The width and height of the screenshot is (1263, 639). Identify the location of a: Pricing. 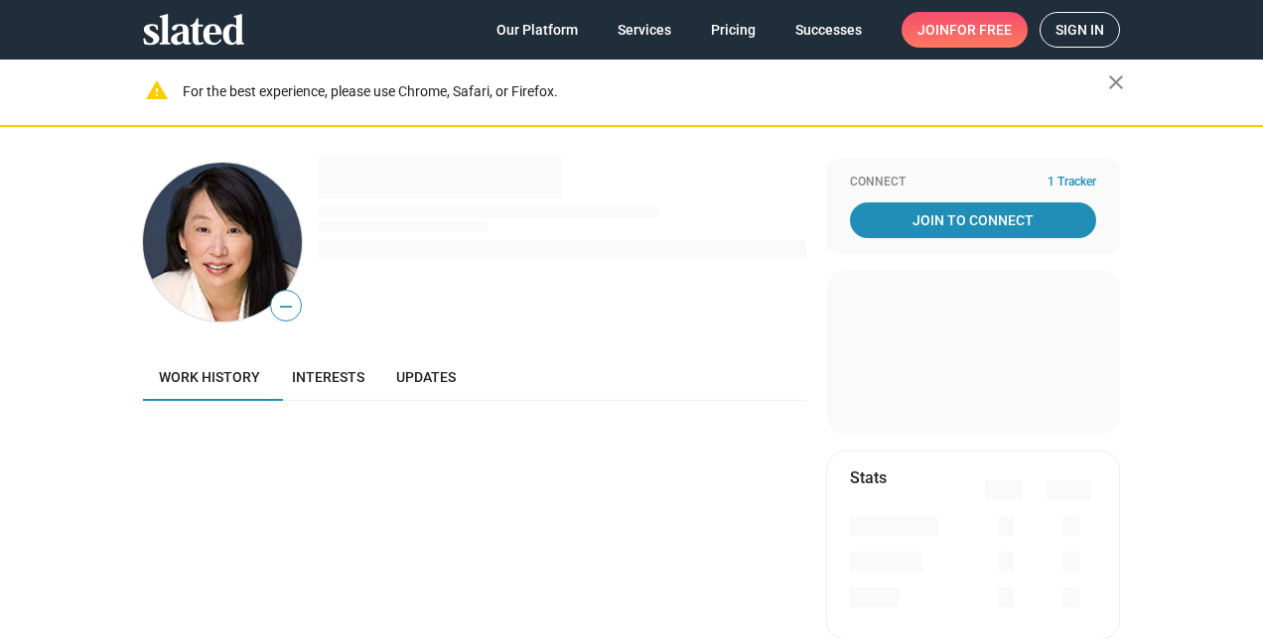
(733, 30).